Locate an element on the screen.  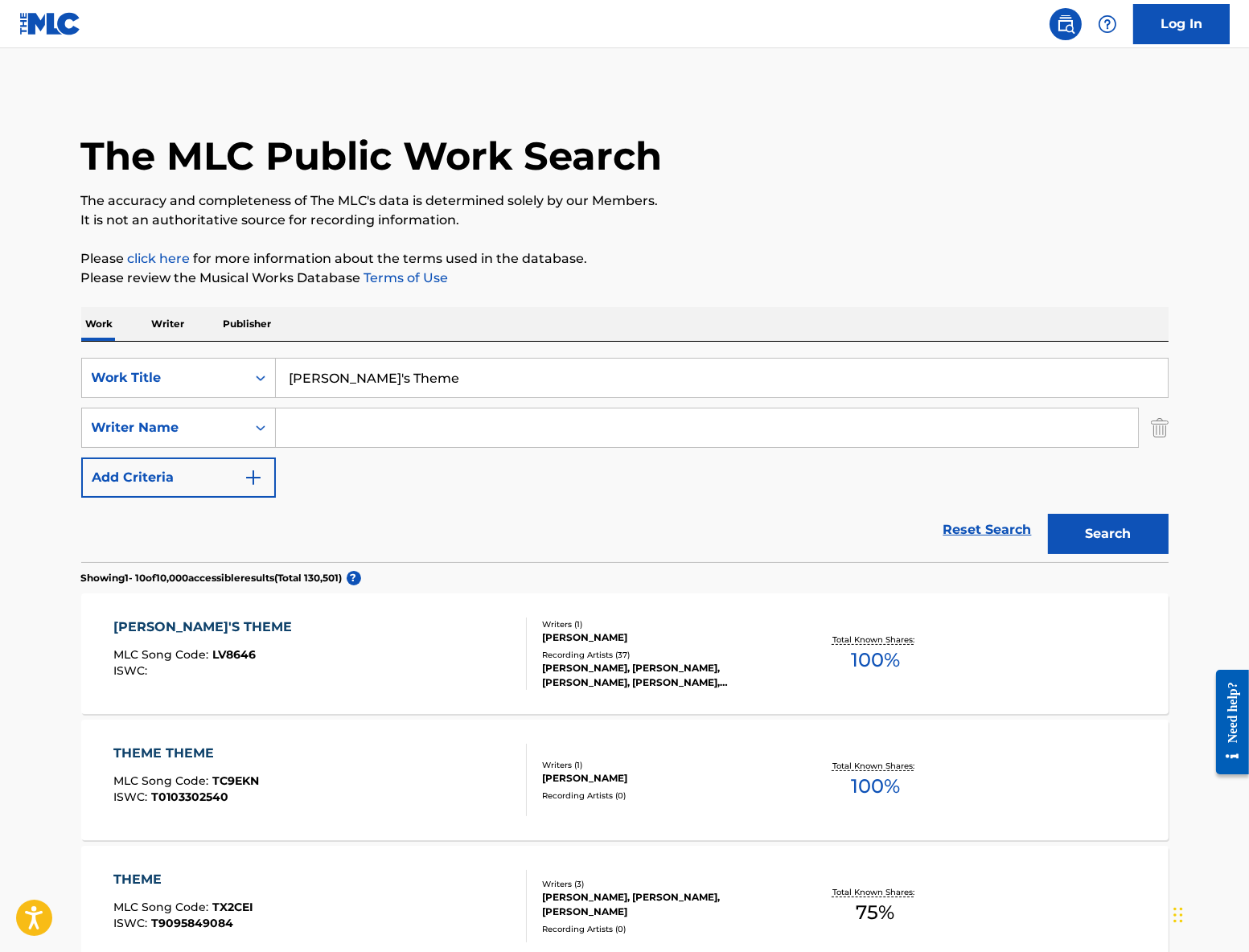
span: TC9EKN is located at coordinates (236, 781).